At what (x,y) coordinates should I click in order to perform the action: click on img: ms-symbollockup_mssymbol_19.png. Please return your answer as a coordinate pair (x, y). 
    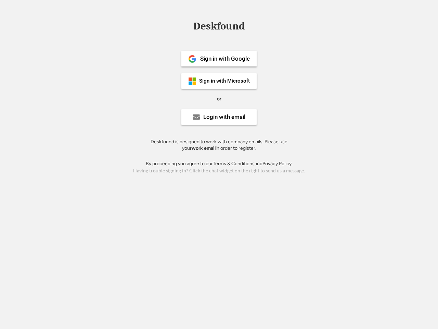
    Looking at the image, I should click on (192, 81).